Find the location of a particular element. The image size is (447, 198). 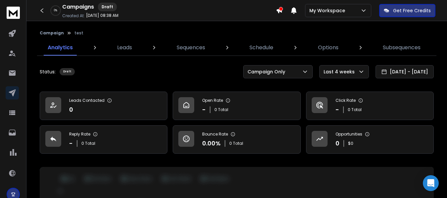

p: Get Free Credits is located at coordinates (412, 11).